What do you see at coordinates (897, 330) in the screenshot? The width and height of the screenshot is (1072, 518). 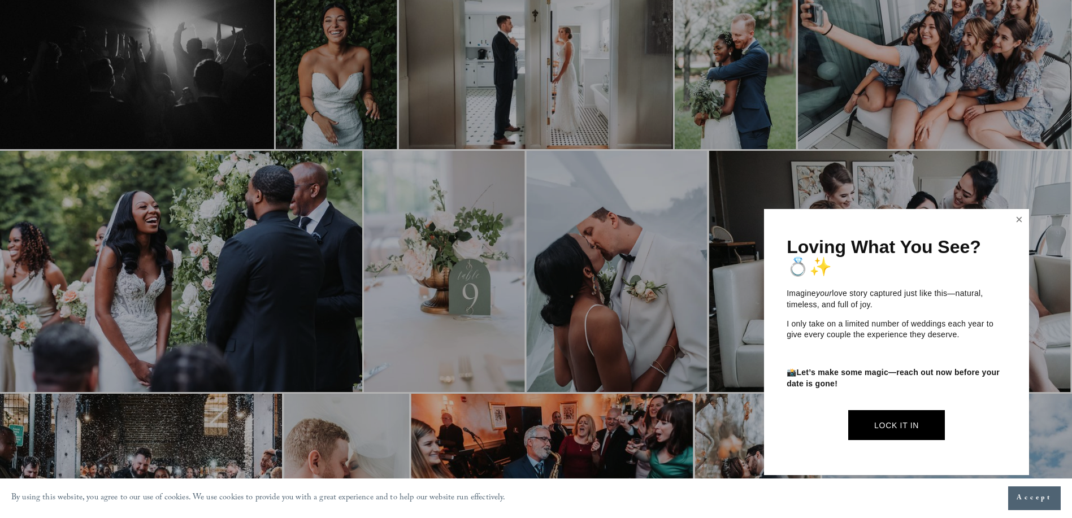 I see `p: I only take on a limited number of weddings each year to give every couple the experience they de...` at bounding box center [897, 330].